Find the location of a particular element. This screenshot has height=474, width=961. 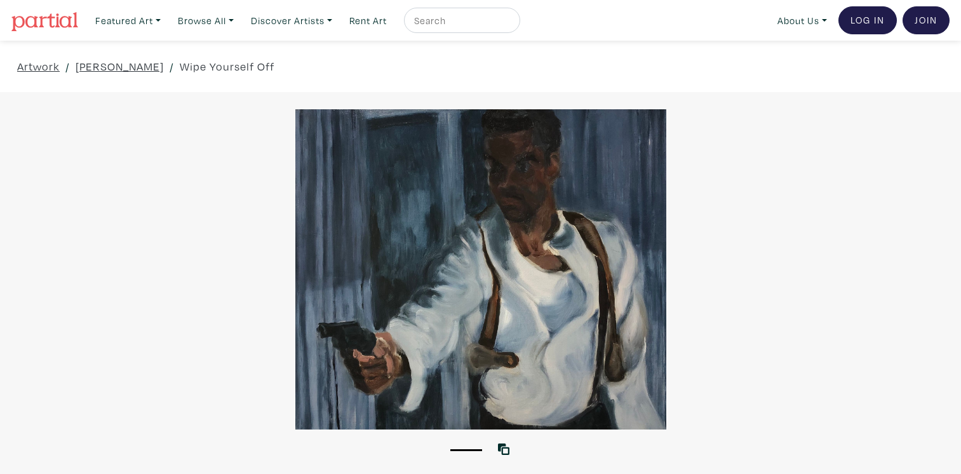

a: Featured Art is located at coordinates (128, 20).